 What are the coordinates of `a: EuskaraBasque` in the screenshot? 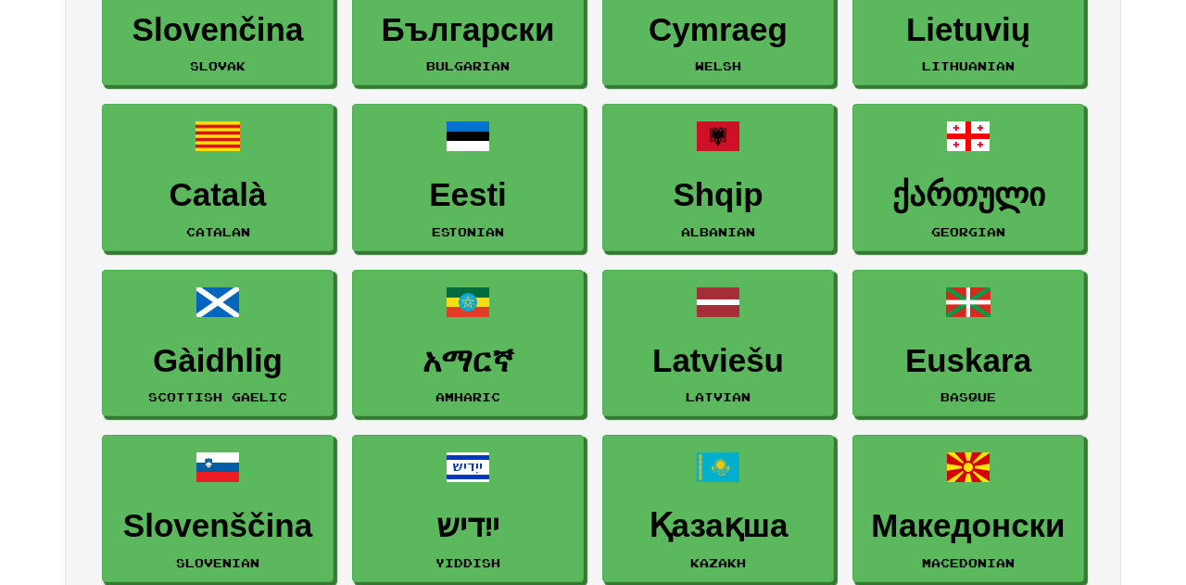 It's located at (969, 343).